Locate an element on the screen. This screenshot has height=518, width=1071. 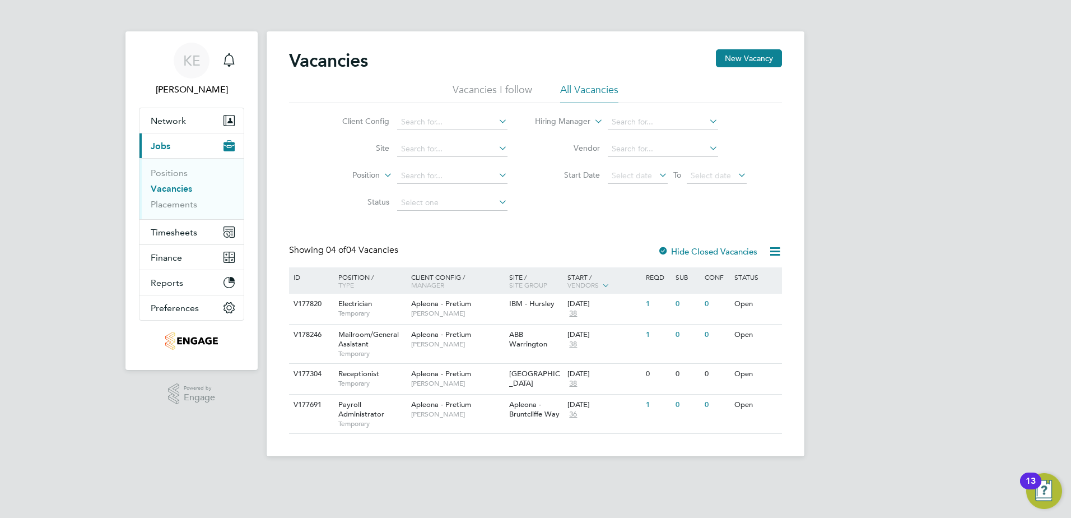
h2: Vacancies is located at coordinates (328, 61).